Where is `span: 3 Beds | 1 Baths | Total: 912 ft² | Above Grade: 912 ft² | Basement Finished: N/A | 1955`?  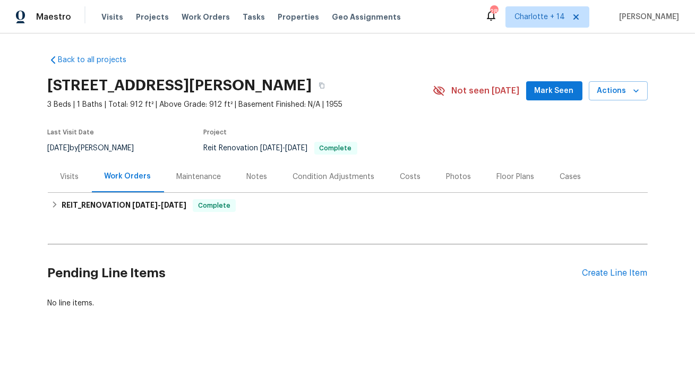
span: 3 Beds | 1 Baths | Total: 912 ft² | Above Grade: 912 ft² | Basement Finished: N/A | 1955 is located at coordinates (240, 105).